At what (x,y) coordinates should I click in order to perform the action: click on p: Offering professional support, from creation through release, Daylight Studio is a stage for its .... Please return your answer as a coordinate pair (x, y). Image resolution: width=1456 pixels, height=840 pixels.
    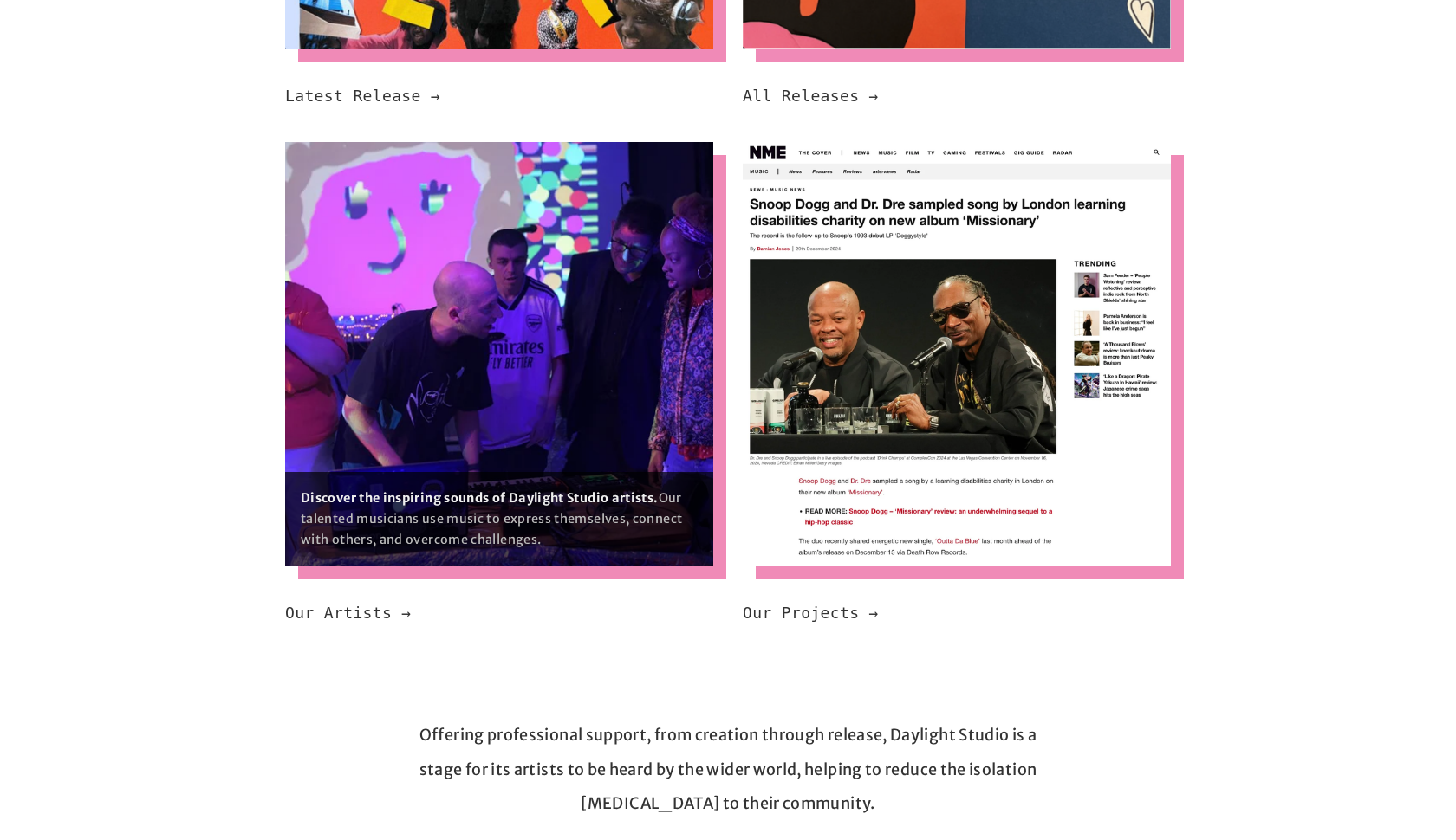
    Looking at the image, I should click on (728, 770).